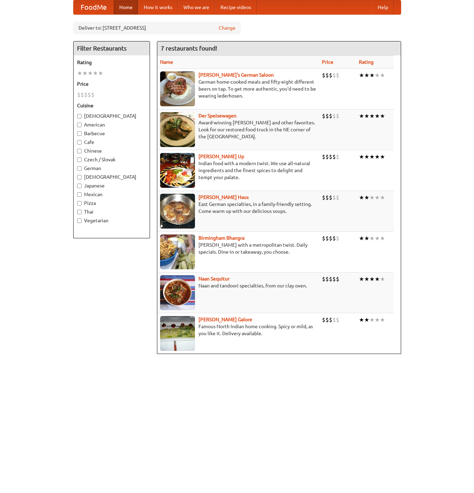 Image resolution: width=474 pixels, height=493 pixels. I want to click on input: Chinese, so click(79, 151).